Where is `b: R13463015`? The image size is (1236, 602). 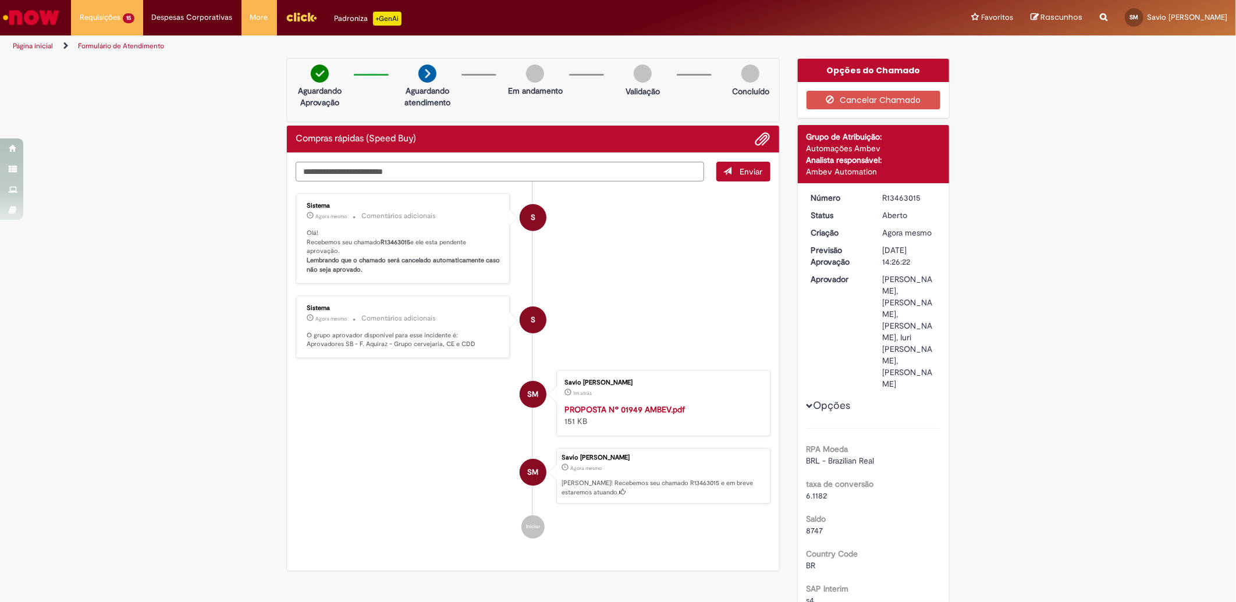 b: R13463015 is located at coordinates (395, 242).